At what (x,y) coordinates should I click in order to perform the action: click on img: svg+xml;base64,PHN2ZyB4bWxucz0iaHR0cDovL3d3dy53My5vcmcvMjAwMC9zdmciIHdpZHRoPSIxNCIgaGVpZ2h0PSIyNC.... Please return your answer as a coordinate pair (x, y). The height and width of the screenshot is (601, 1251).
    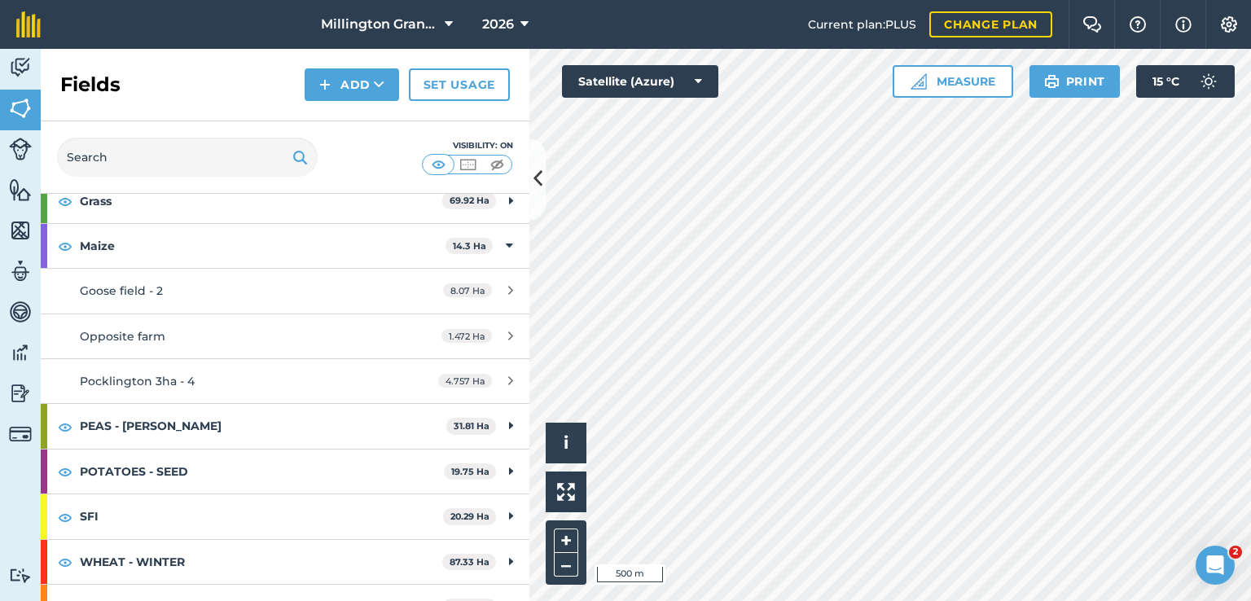
    Looking at the image, I should click on (325, 85).